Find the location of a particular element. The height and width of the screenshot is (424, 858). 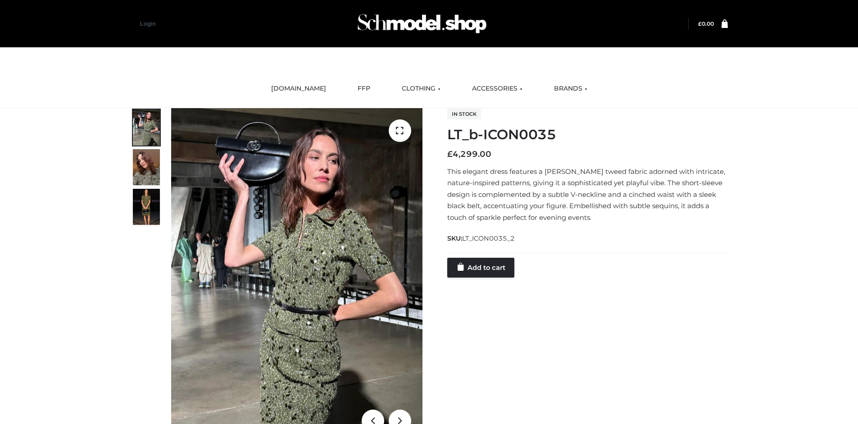

span: LT_ICON0035_2 is located at coordinates (488, 238).